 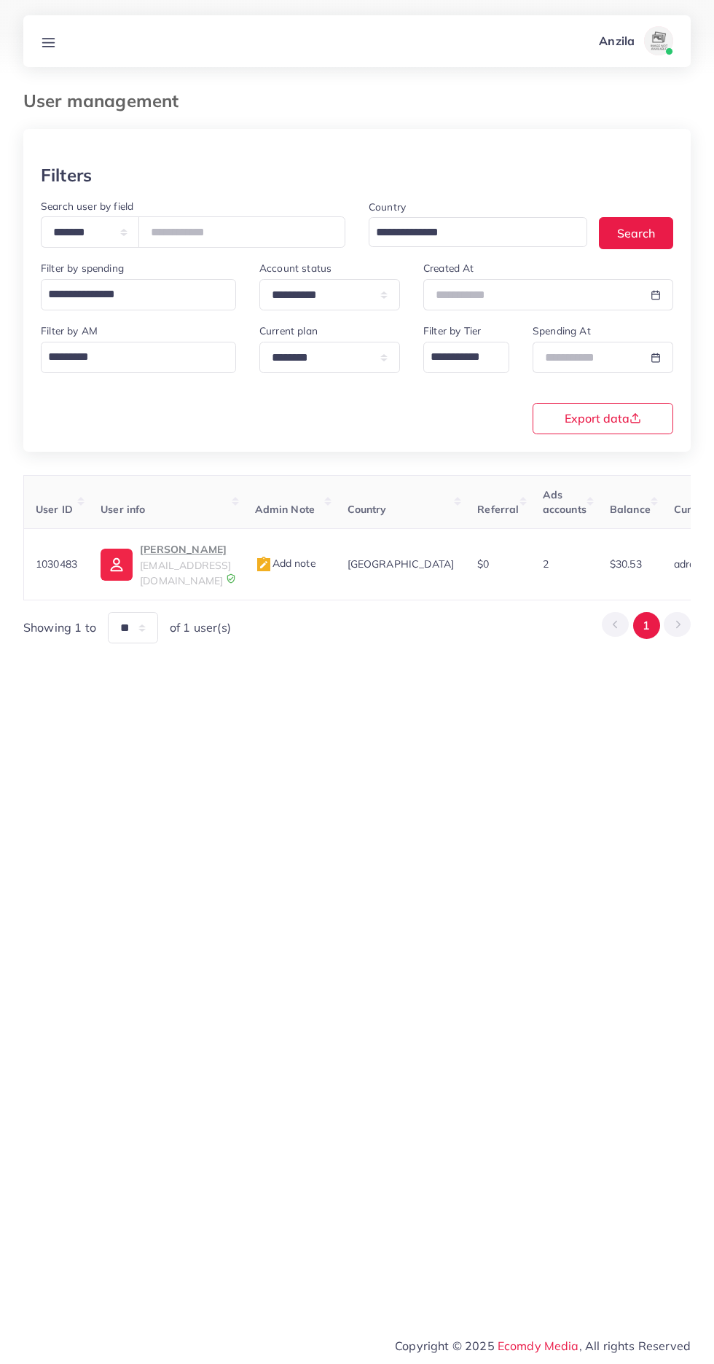 I want to click on span: 1030483, so click(x=56, y=564).